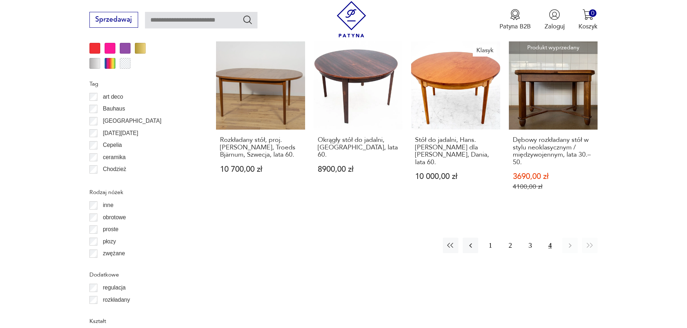 This screenshot has height=328, width=687. Describe the element at coordinates (530, 245) in the screenshot. I see `button: 3` at that location.